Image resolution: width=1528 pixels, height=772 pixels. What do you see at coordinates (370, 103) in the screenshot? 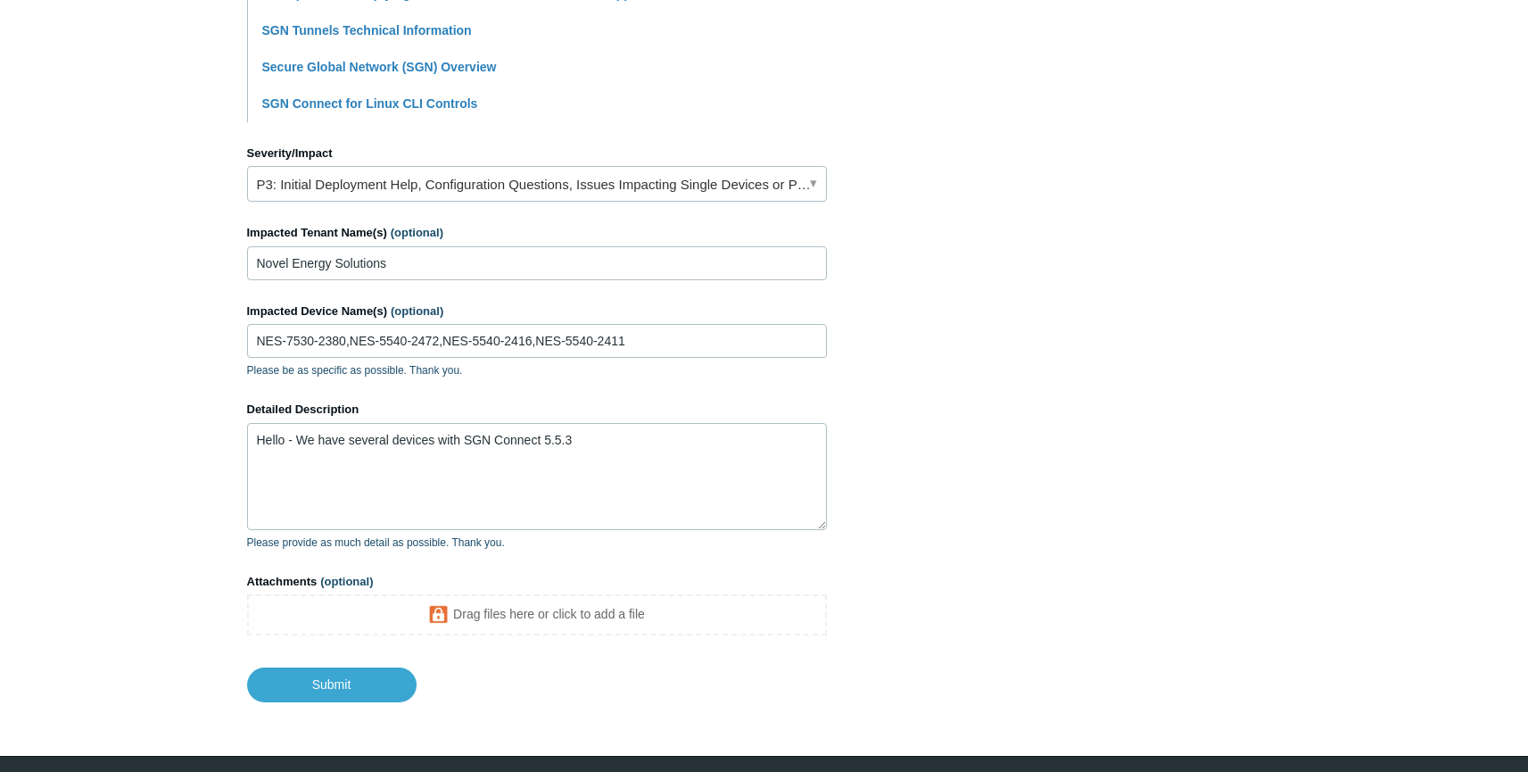
I see `a: SGN Connect for Linux CLI Controls` at bounding box center [370, 103].